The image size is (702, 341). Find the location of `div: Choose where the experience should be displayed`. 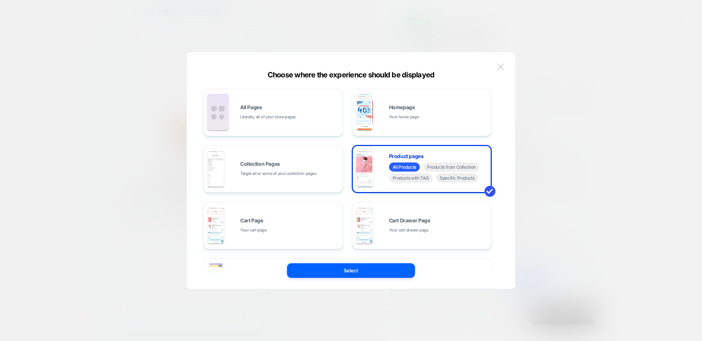

div: Choose where the experience should be displayed is located at coordinates (351, 75).